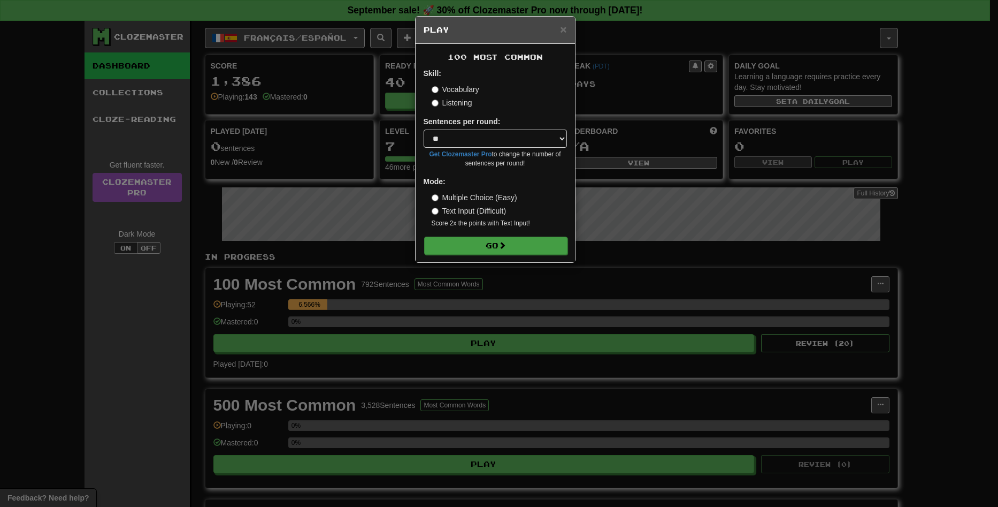  I want to click on span: 100 Most Common, so click(495, 57).